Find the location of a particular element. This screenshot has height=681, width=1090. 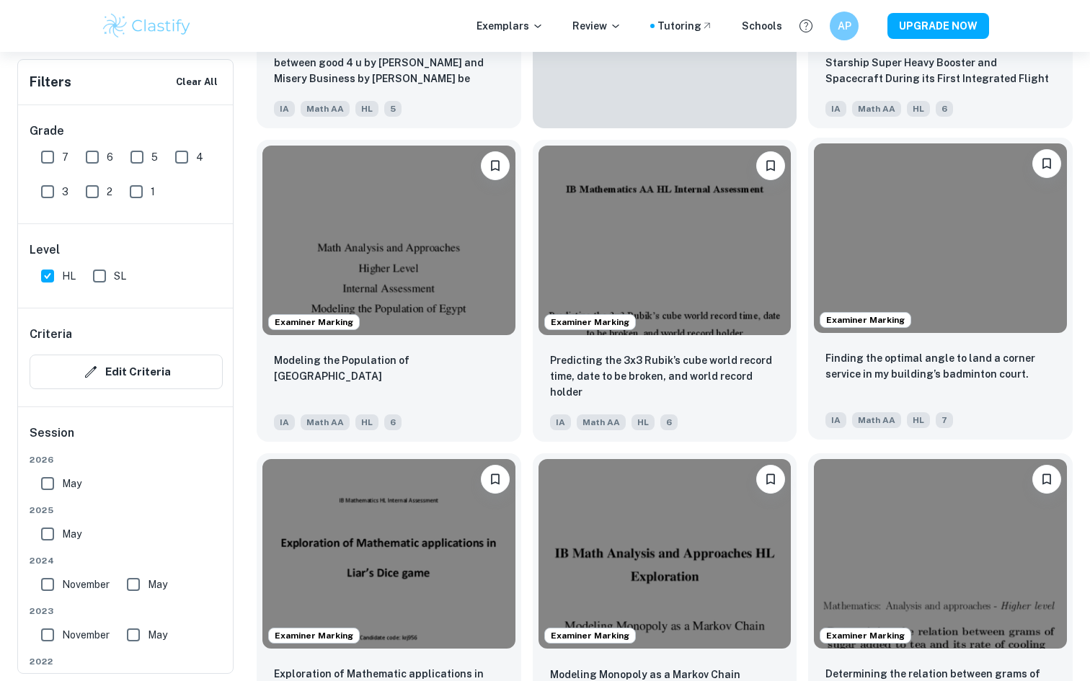

span: 3 is located at coordinates (65, 192).